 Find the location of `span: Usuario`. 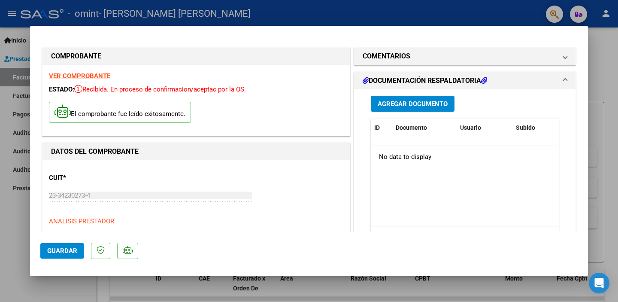

span: Usuario is located at coordinates (470, 127).